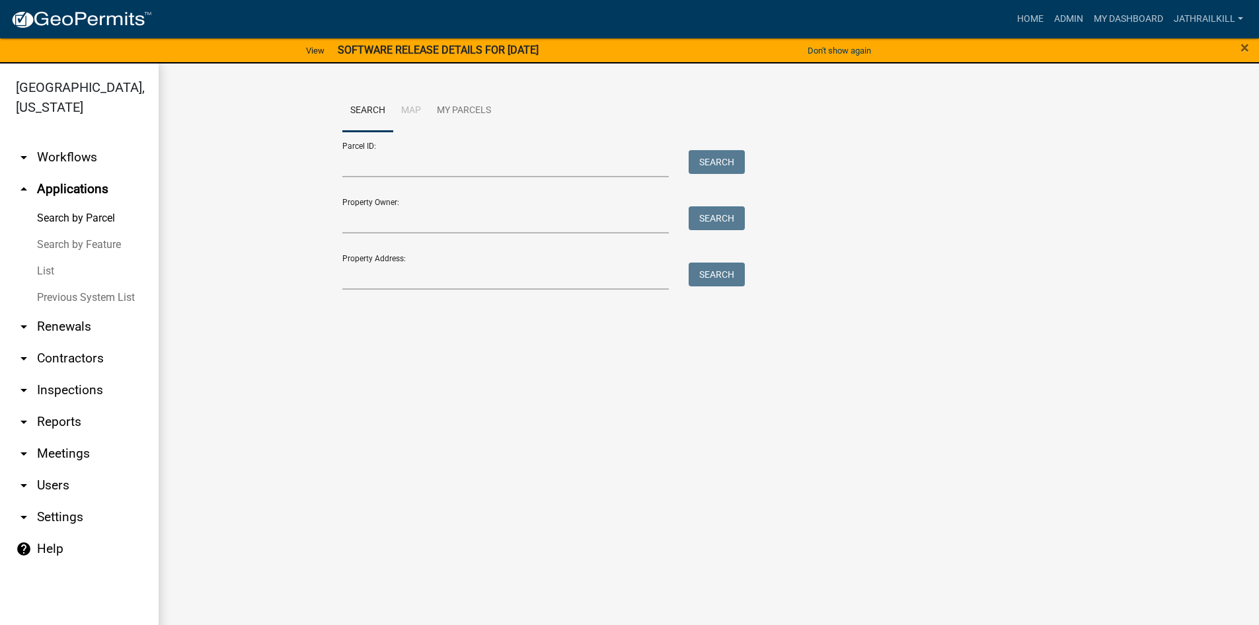 This screenshot has height=625, width=1259. What do you see at coordinates (24, 549) in the screenshot?
I see `i: help` at bounding box center [24, 549].